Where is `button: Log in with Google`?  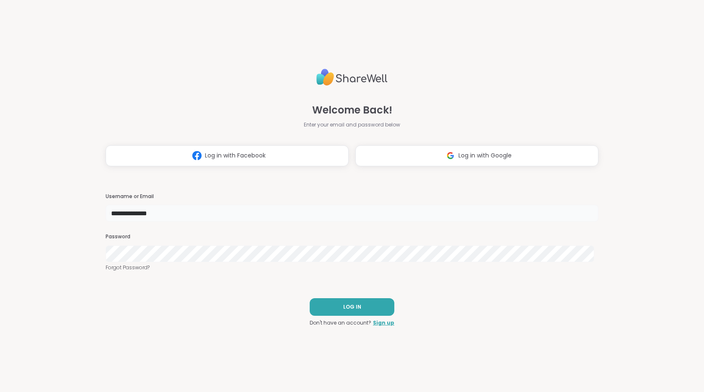
button: Log in with Google is located at coordinates (477, 156).